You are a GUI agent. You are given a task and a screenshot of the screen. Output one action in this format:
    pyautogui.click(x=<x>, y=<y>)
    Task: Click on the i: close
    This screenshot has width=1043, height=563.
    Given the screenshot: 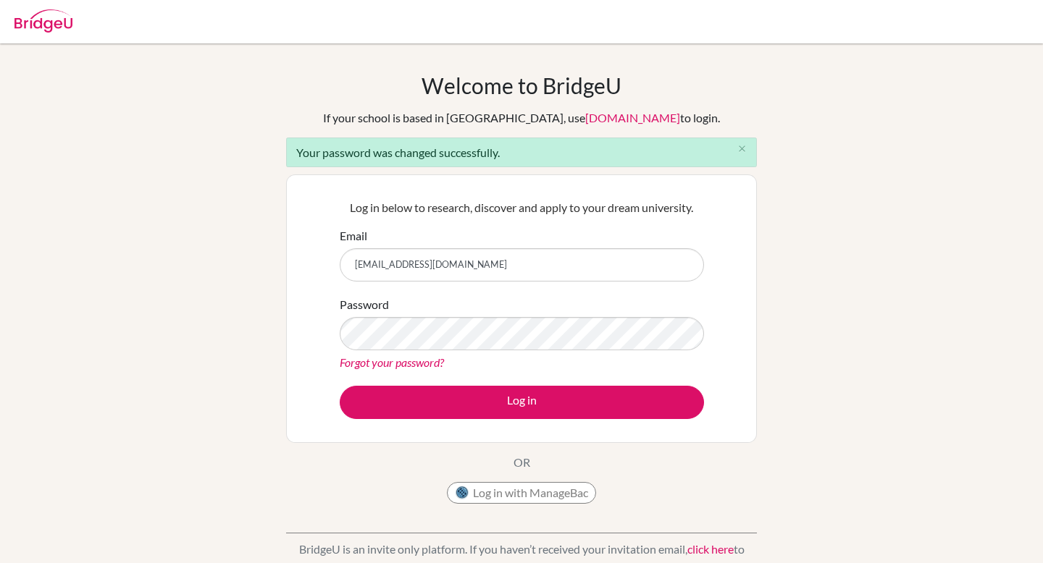 What is the action you would take?
    pyautogui.click(x=741, y=148)
    